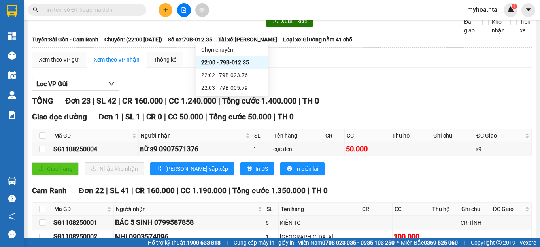 This screenshot has width=540, height=247. I want to click on div: 50.000, so click(367, 149).